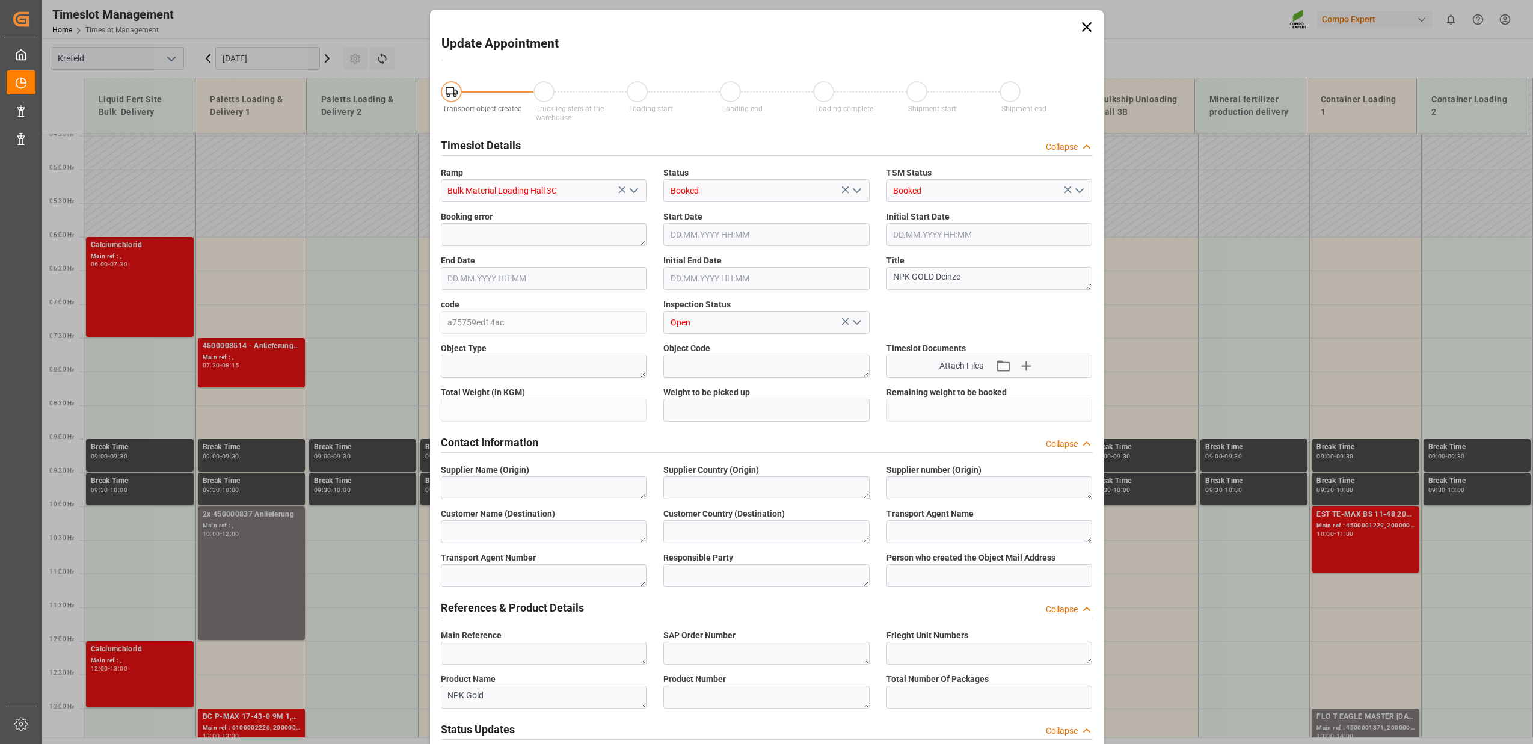  Describe the element at coordinates (569, 113) in the screenshot. I see `span: Truck registers at the warehouse` at that location.